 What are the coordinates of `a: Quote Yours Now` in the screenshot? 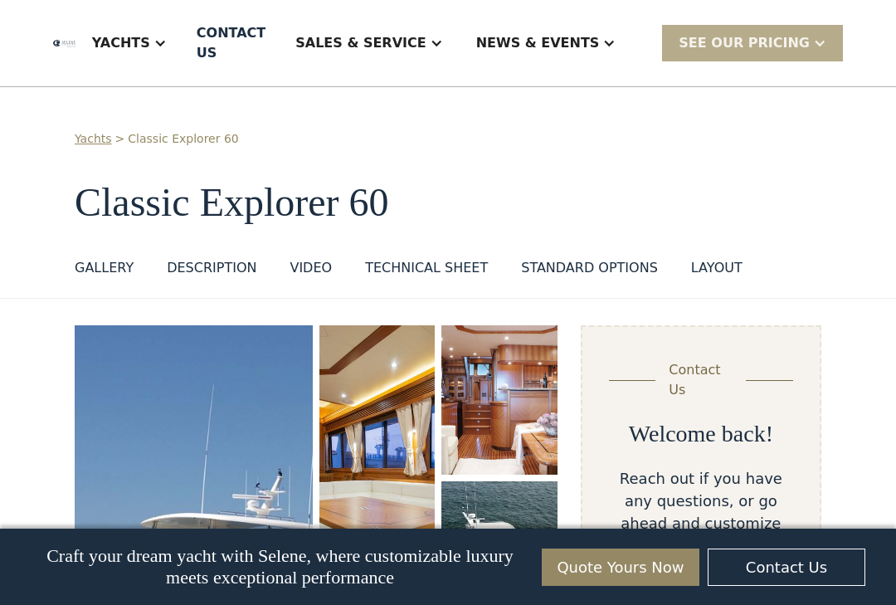 It's located at (621, 567).